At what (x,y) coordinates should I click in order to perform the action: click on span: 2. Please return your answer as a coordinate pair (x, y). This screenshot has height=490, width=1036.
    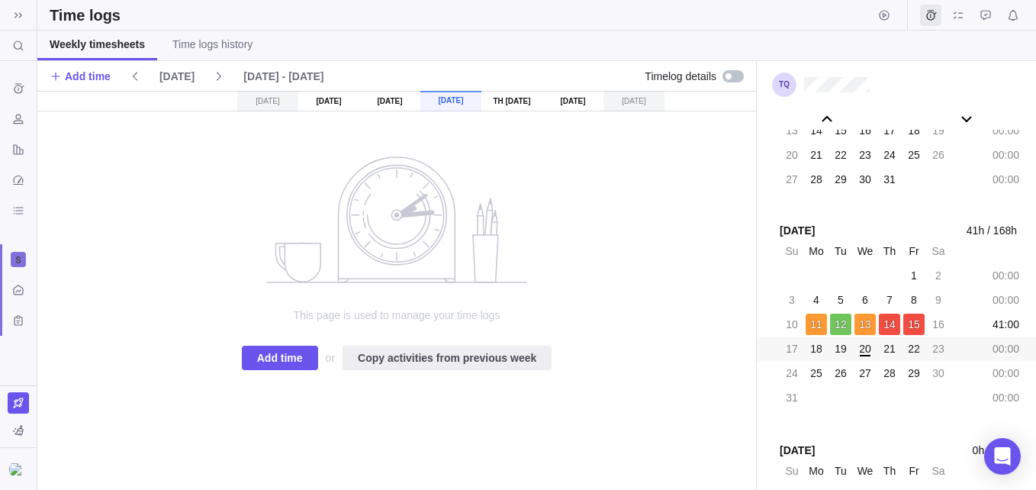
    Looking at the image, I should click on (938, 275).